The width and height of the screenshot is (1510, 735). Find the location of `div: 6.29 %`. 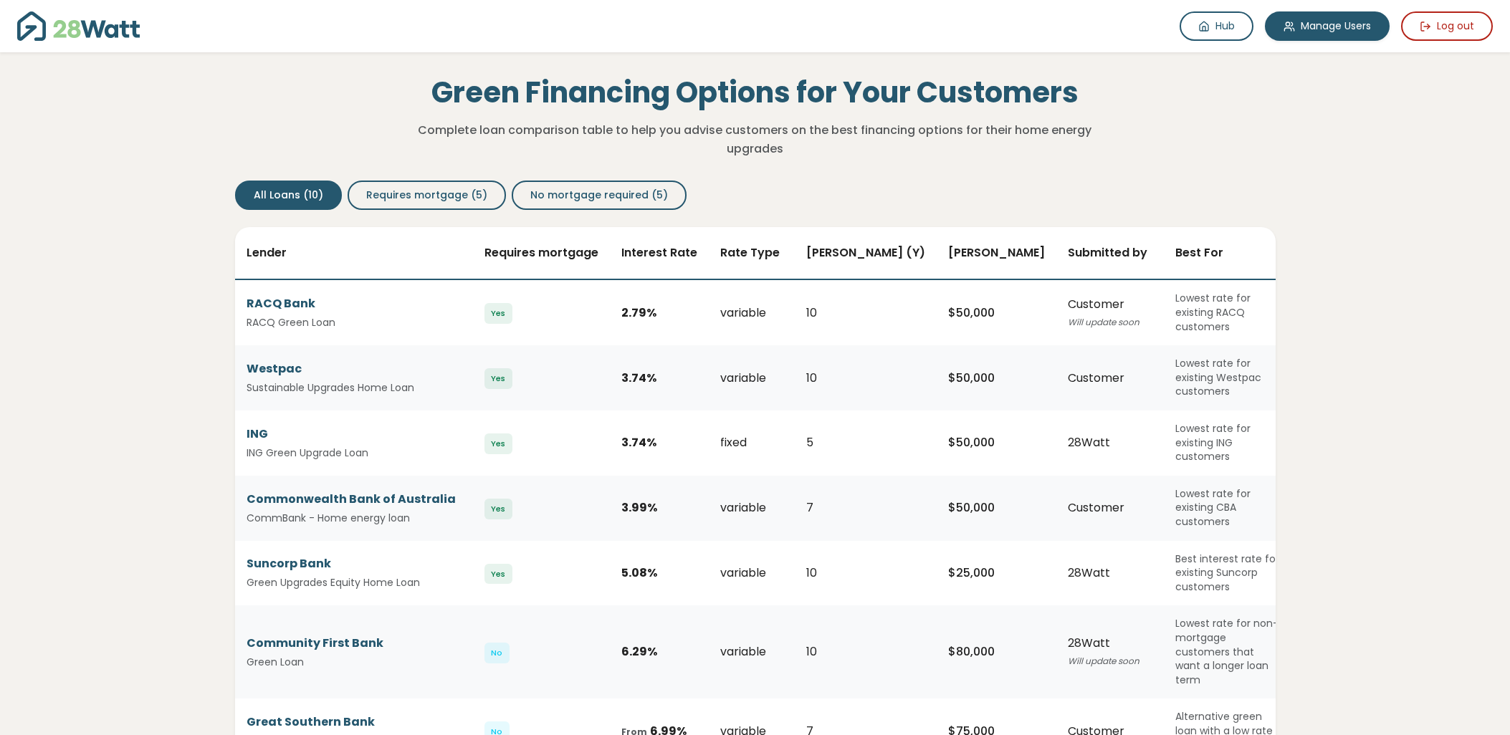

div: 6.29 % is located at coordinates (659, 652).